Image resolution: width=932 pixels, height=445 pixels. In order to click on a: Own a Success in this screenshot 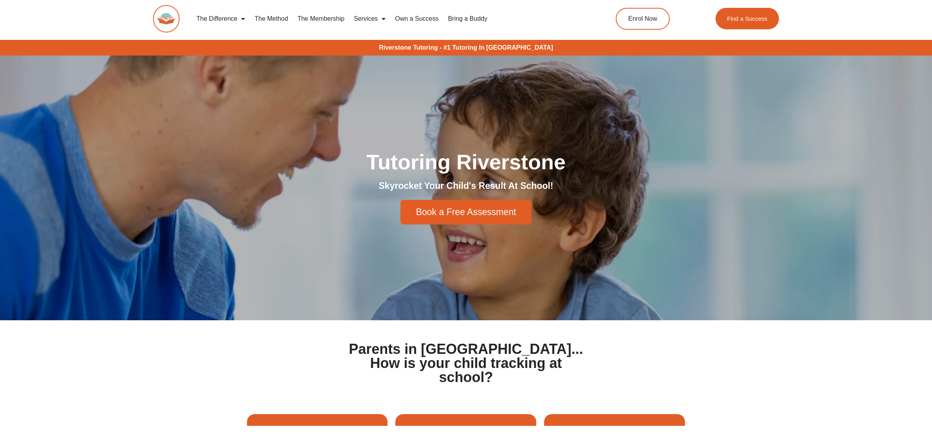, I will do `click(416, 19)`.